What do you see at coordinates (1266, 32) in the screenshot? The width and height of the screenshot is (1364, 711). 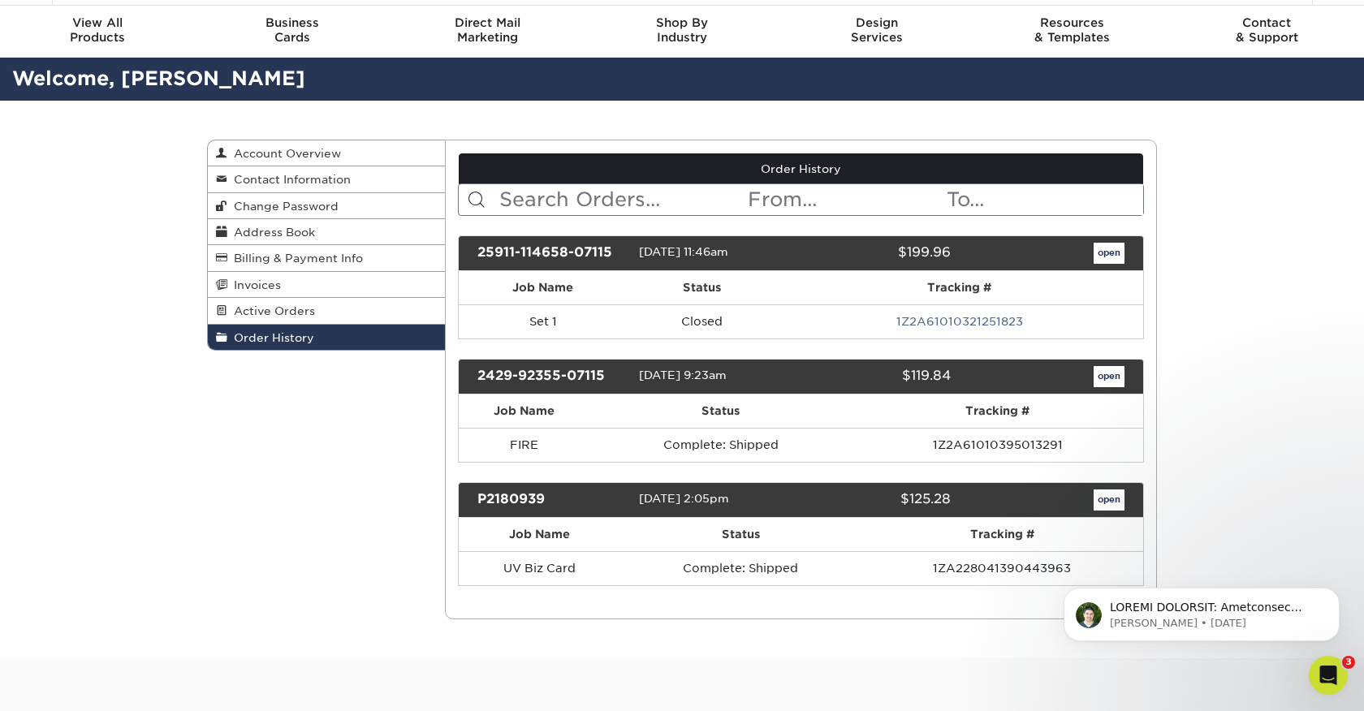 I see `a: Contact& Support` at bounding box center [1266, 32].